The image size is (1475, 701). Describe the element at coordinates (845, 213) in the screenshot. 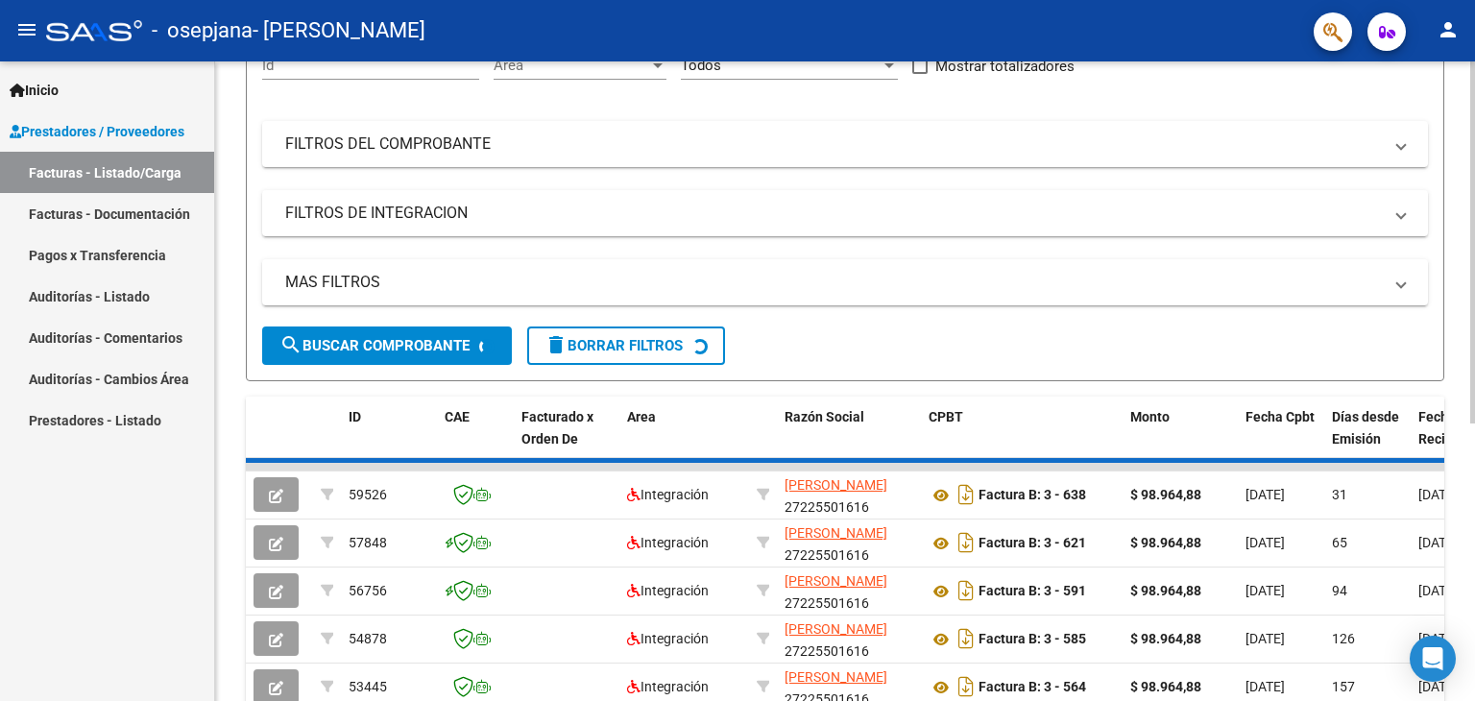

I see `mat-expansion-panel-header: FILTROS DE INTEGRACION` at that location.